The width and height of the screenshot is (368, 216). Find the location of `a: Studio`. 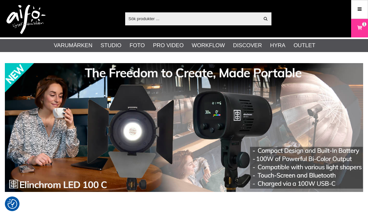

a: Studio is located at coordinates (111, 45).